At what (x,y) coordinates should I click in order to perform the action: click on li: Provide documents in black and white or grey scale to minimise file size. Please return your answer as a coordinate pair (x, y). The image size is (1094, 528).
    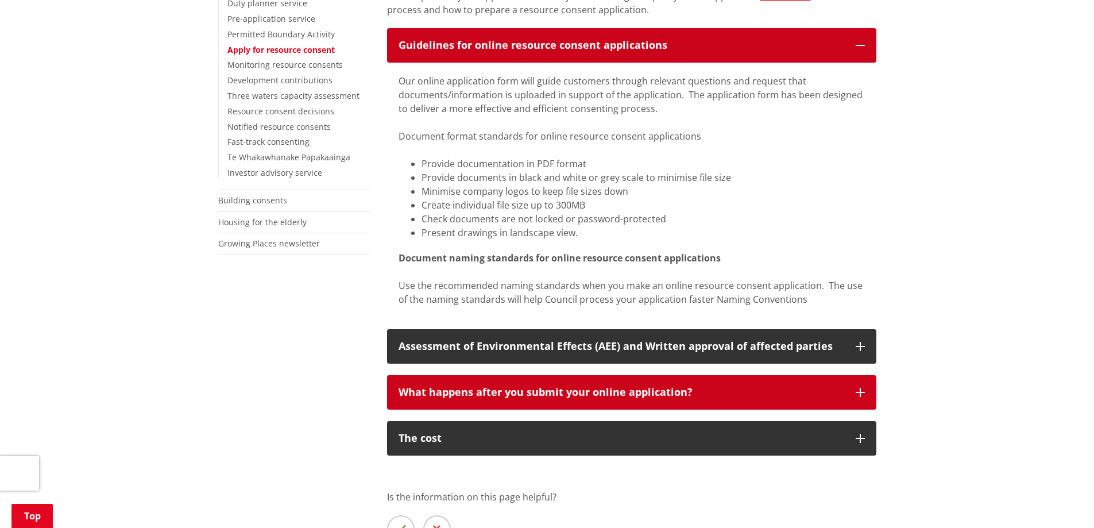
    Looking at the image, I should click on (643, 177).